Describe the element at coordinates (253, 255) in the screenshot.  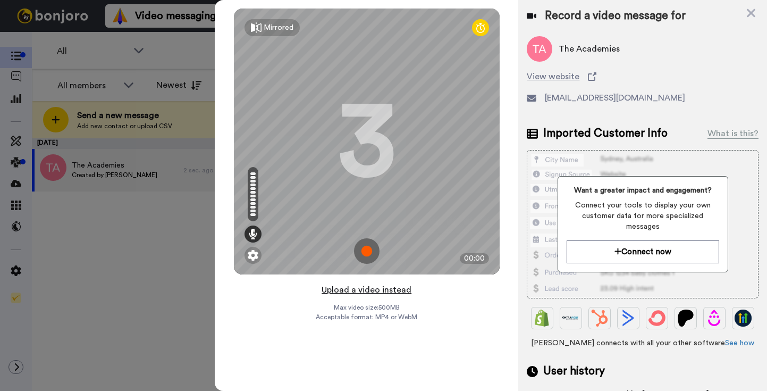
I see `img: ic_gear.svg` at that location.